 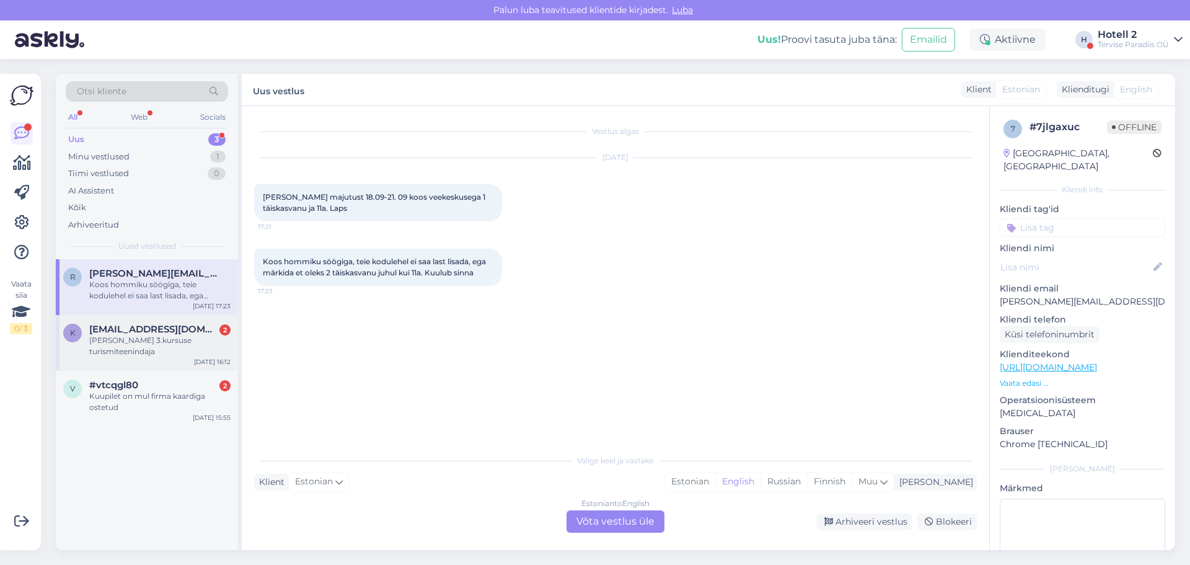 What do you see at coordinates (102, 91) in the screenshot?
I see `span: Otsi kliente` at bounding box center [102, 91].